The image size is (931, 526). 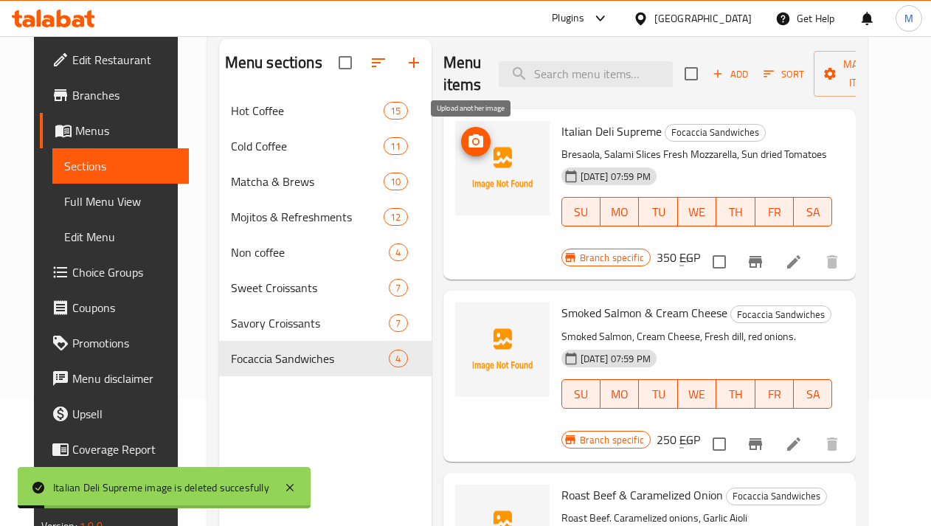 What do you see at coordinates (121, 166) in the screenshot?
I see `a: Sections` at bounding box center [121, 166].